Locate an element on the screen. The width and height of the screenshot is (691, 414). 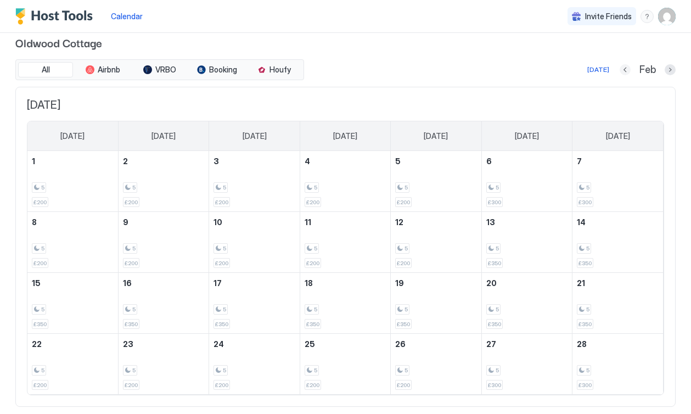
button: Next month is located at coordinates (670, 70).